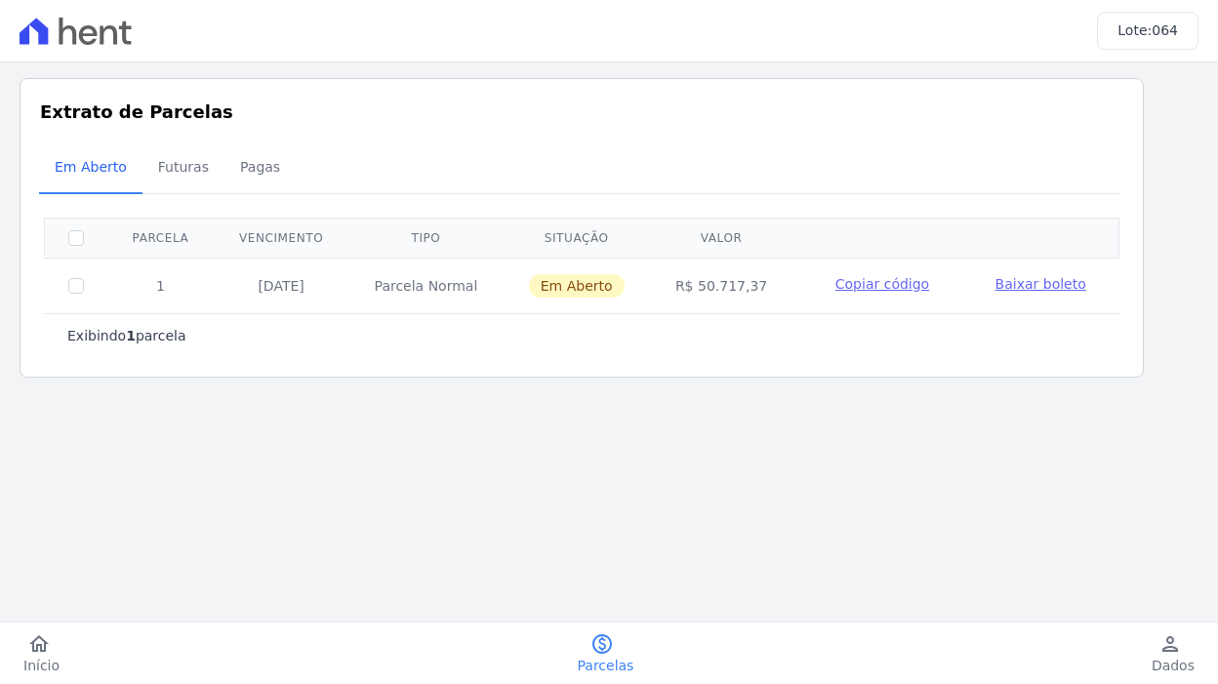 This screenshot has width=1218, height=684. What do you see at coordinates (160, 285) in the screenshot?
I see `td: 1` at bounding box center [160, 285].